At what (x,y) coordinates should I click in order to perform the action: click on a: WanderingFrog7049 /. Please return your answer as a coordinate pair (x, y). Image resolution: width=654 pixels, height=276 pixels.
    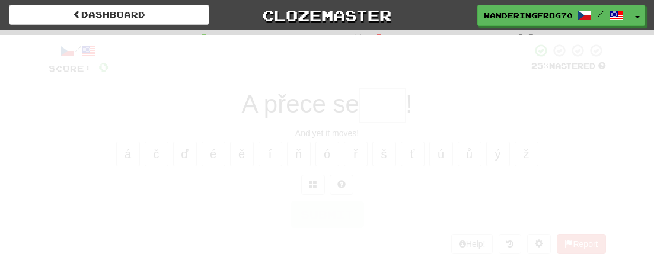
    Looking at the image, I should click on (554, 15).